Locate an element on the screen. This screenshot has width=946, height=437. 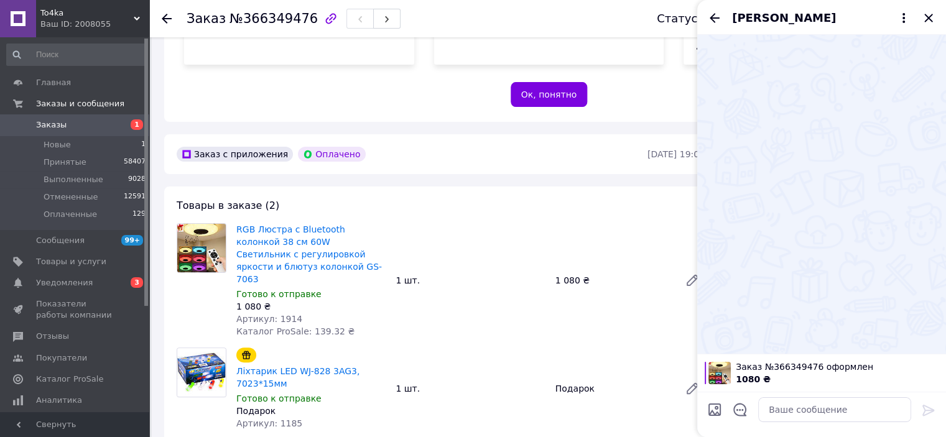
span: Товары в заказе (2) is located at coordinates (228, 205).